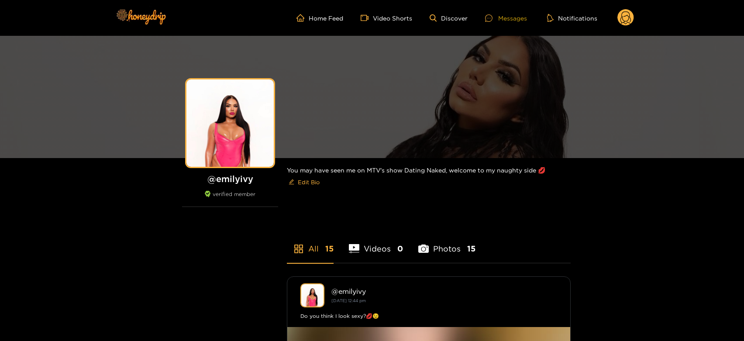 The height and width of the screenshot is (341, 744). What do you see at coordinates (447, 243) in the screenshot?
I see `li: Photos` at bounding box center [447, 243].